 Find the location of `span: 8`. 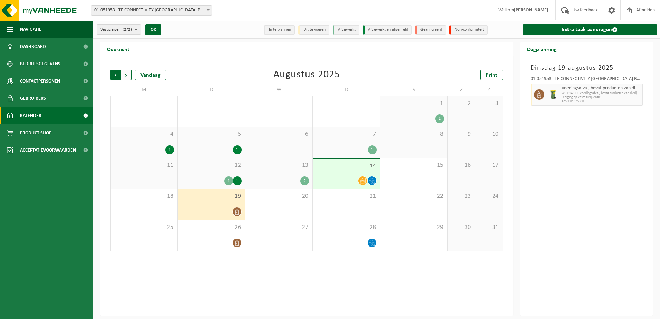

span: 8 is located at coordinates (414, 134).